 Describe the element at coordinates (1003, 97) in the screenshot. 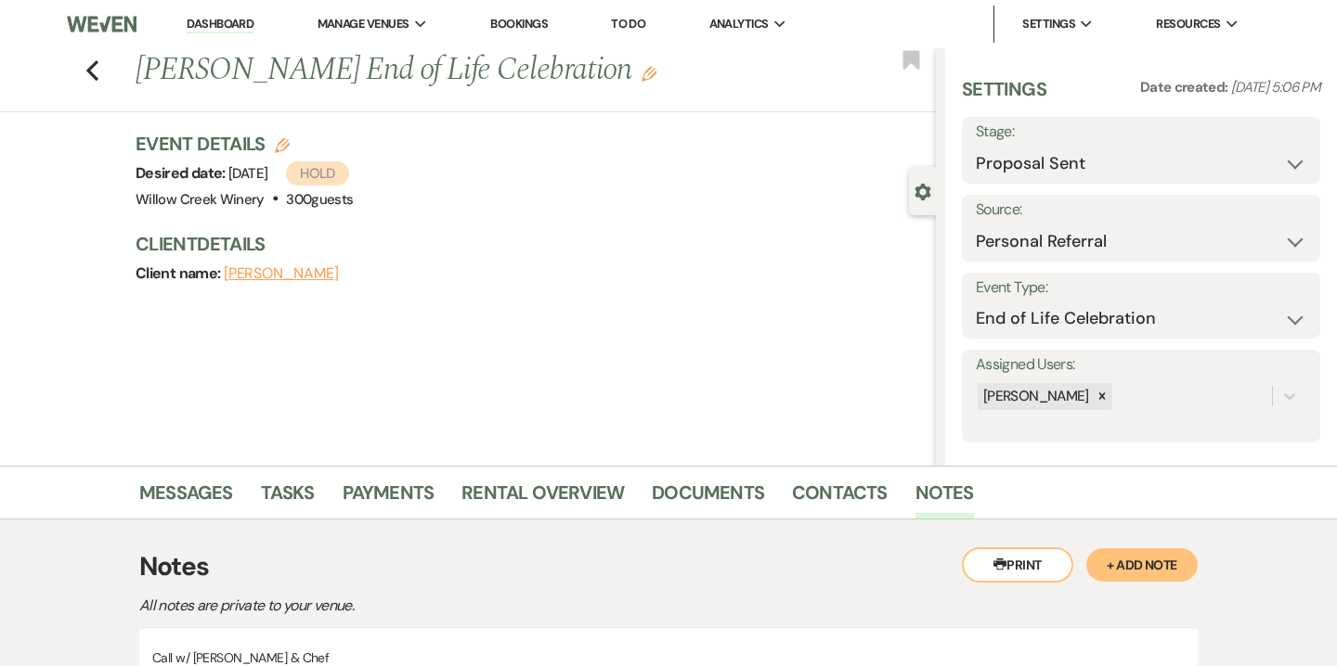

I see `h3: Settings` at that location.